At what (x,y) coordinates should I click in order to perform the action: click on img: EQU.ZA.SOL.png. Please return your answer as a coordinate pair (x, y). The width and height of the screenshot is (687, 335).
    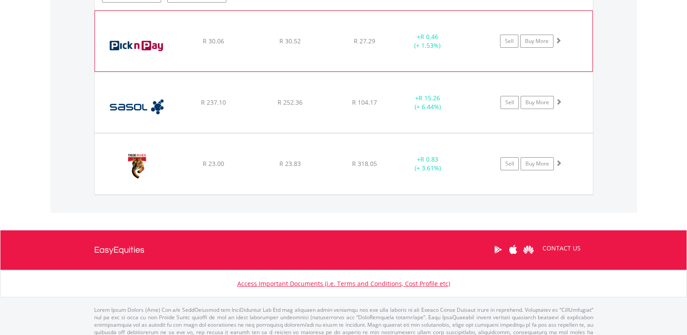
    Looking at the image, I should click on (137, 107).